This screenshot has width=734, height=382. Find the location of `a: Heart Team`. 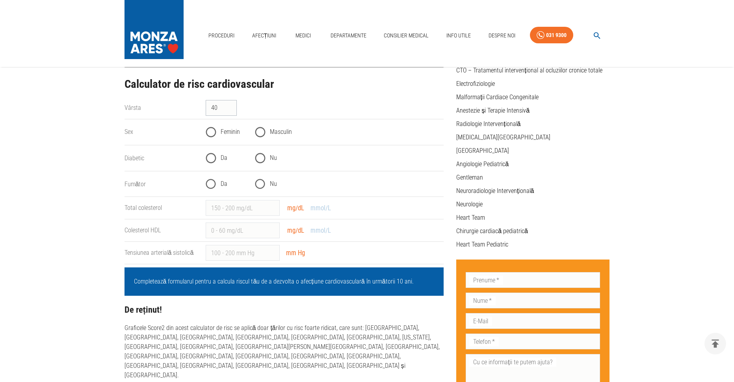

a: Heart Team is located at coordinates (470, 217).